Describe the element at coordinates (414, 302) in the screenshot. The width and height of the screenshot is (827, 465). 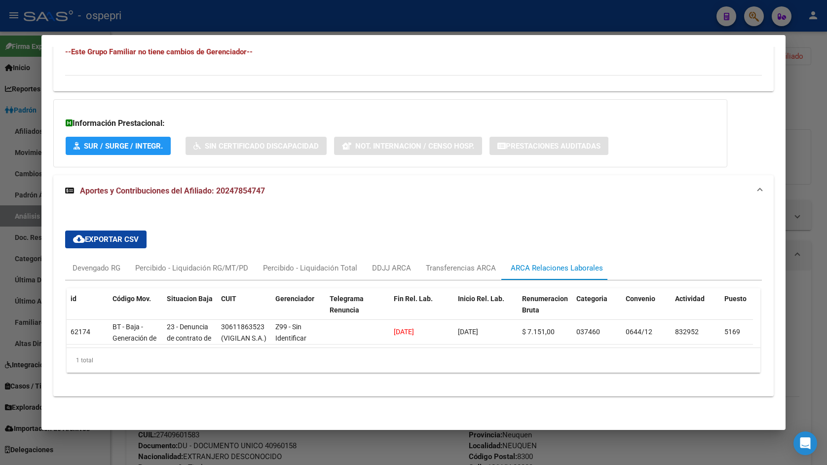
I see `div: Aportes y Contribuciones del Afiliado: 20247854747` at that location.